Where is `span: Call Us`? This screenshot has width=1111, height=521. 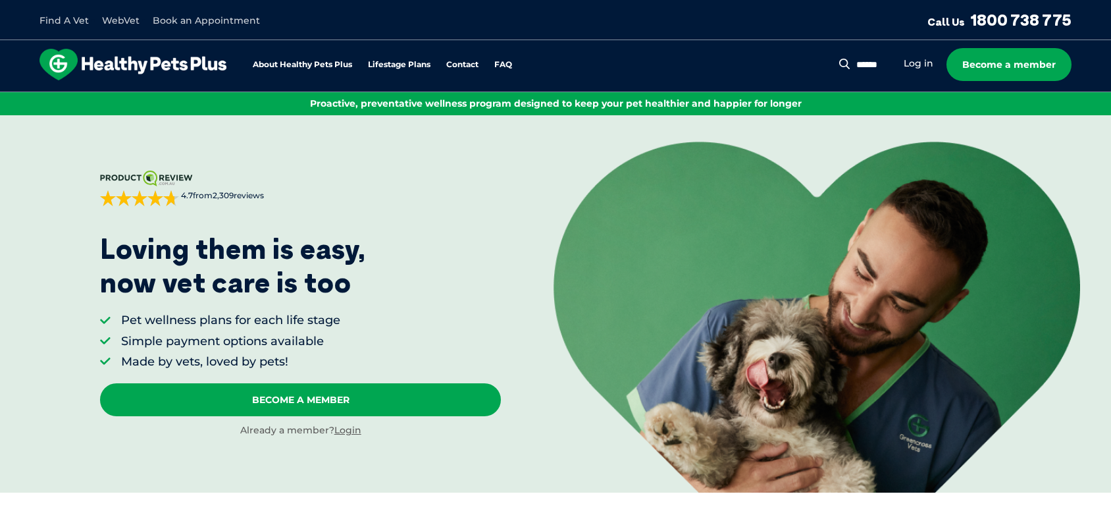
span: Call Us is located at coordinates (946, 22).